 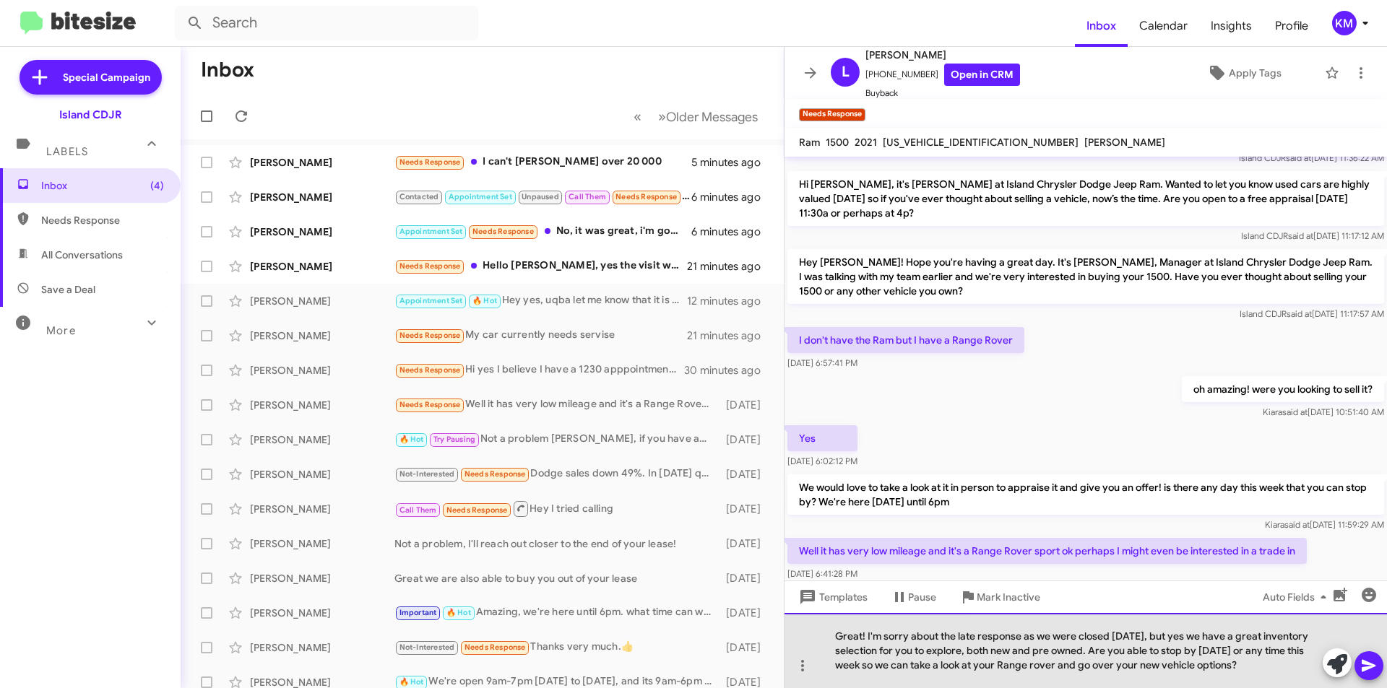 What do you see at coordinates (227, 70) in the screenshot?
I see `h1: Inbox` at bounding box center [227, 70].